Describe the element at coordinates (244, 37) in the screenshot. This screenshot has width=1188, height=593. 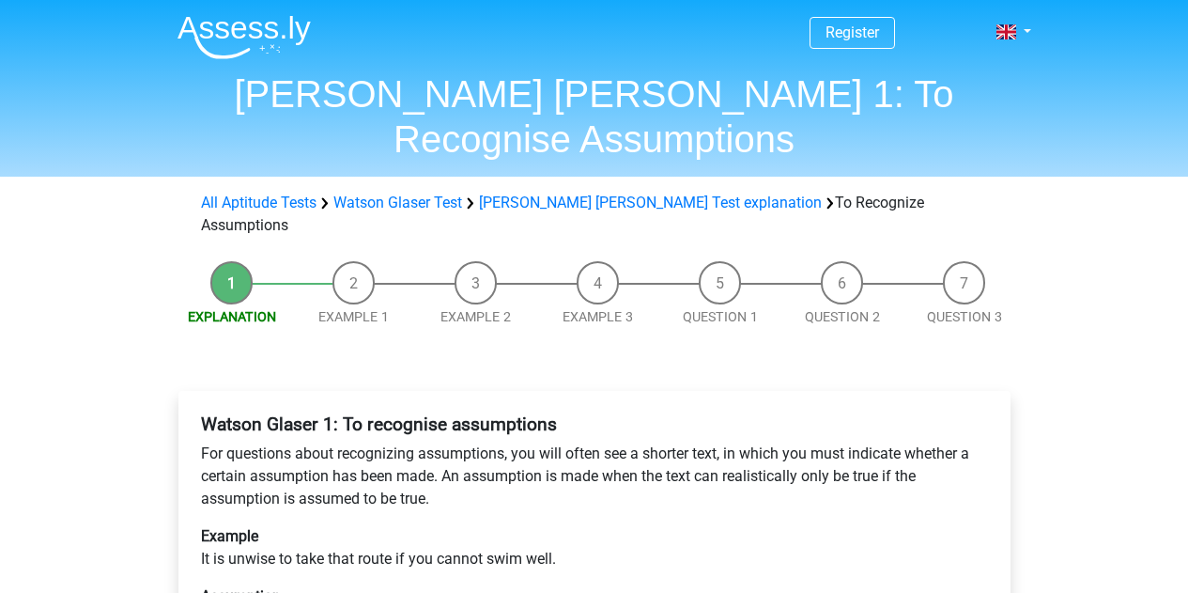
I see `img: Assessly` at that location.